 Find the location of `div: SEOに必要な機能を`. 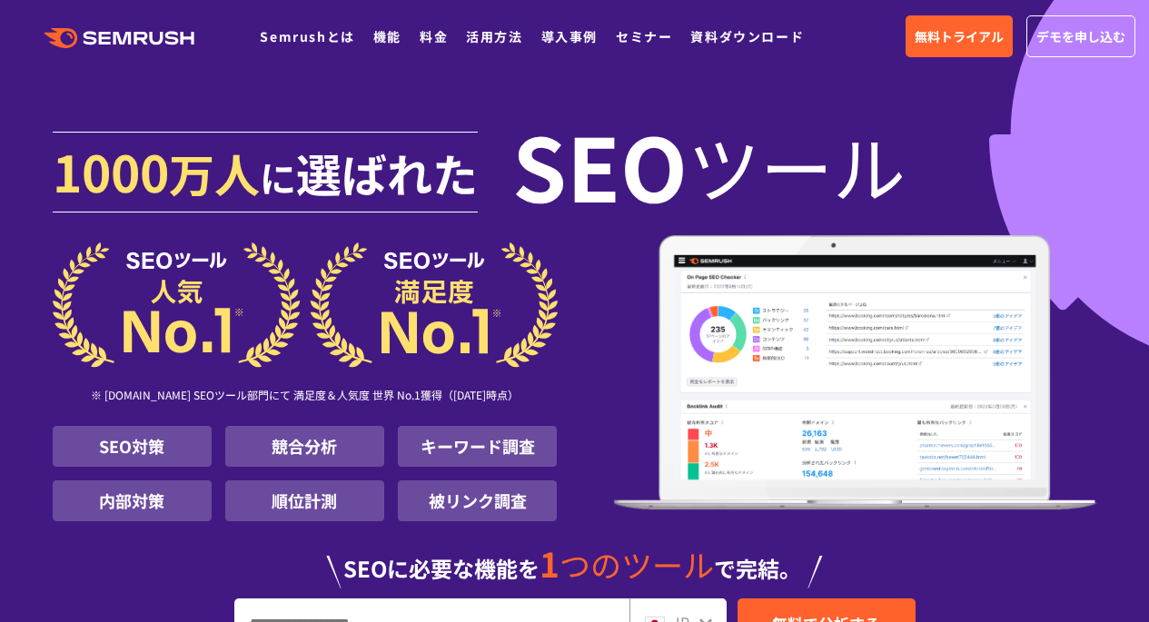

div: SEOに必要な機能を is located at coordinates (575, 559).